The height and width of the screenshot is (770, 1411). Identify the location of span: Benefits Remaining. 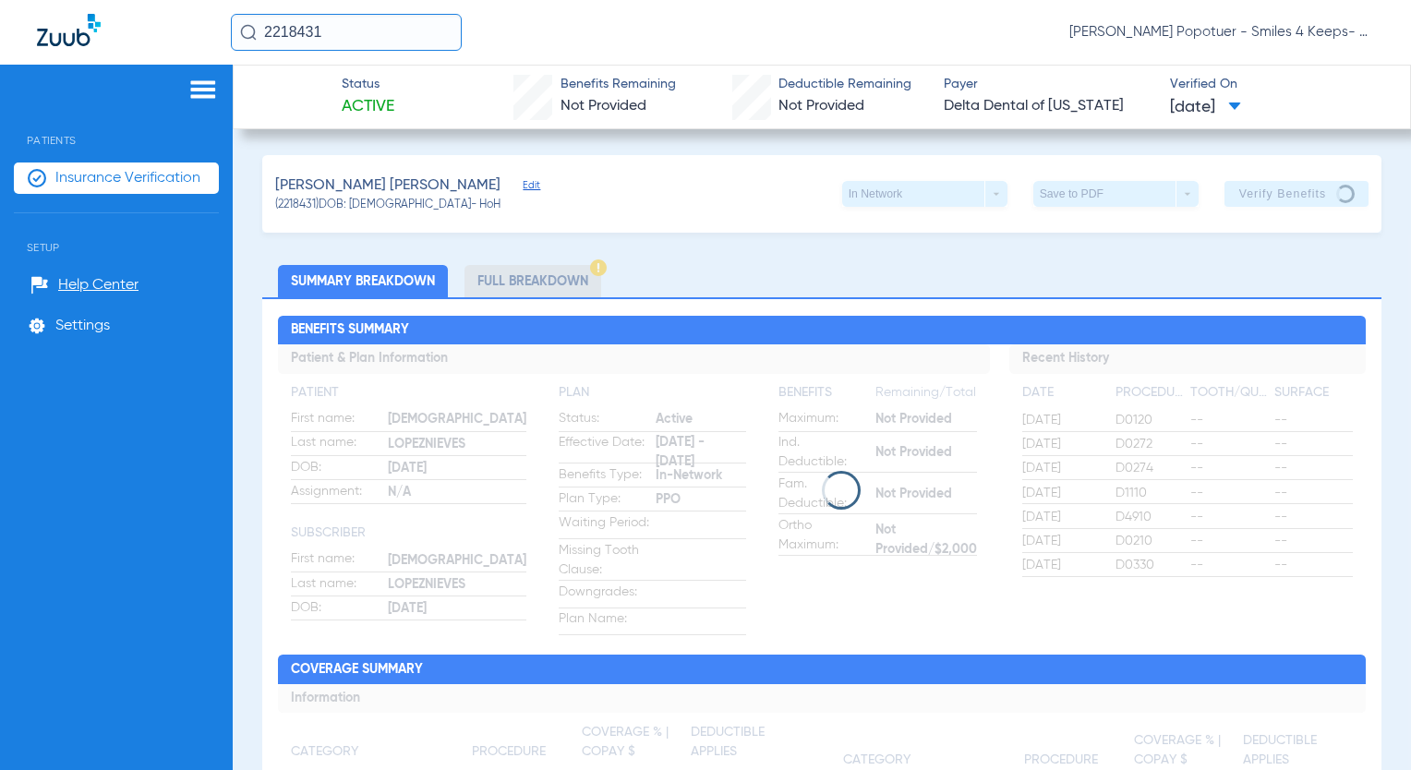
(618, 84).